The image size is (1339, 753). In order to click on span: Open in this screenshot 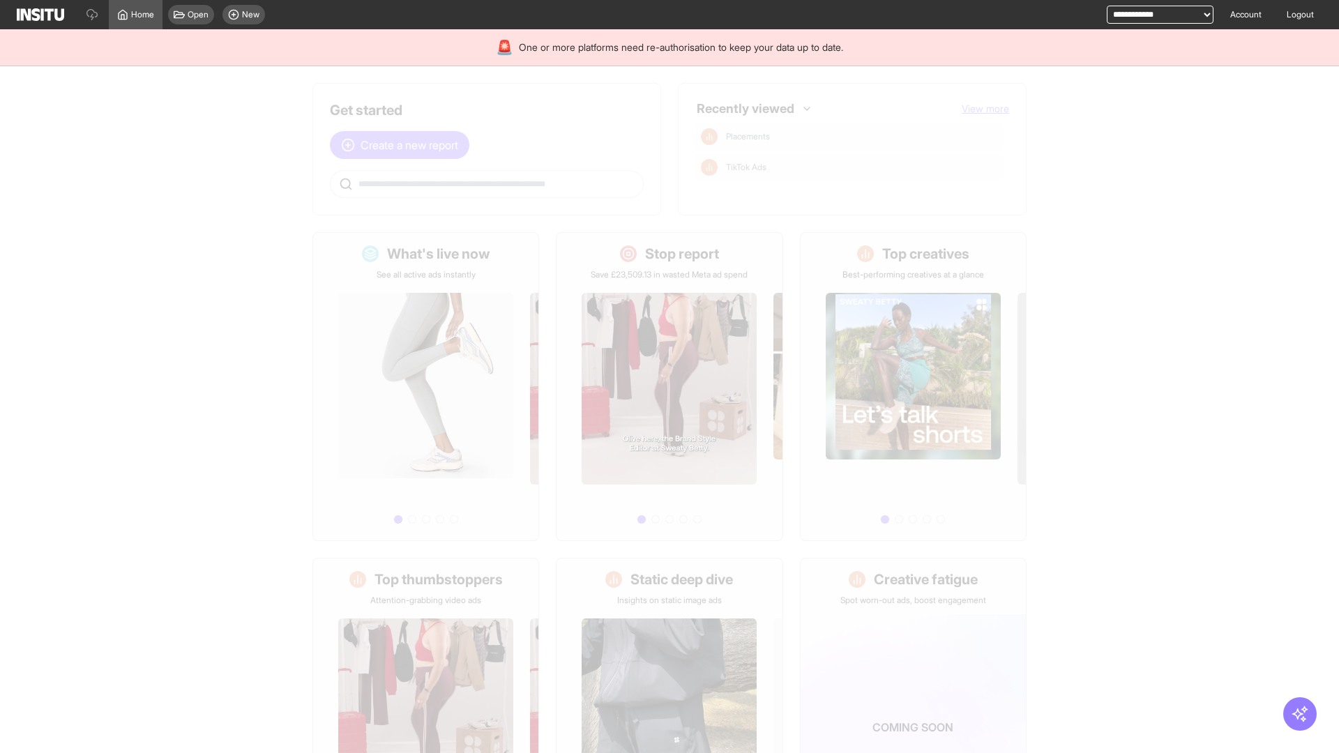, I will do `click(198, 15)`.